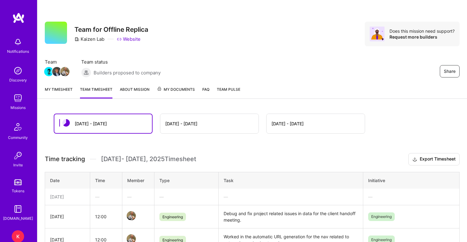 The image size is (467, 242). What do you see at coordinates (449, 71) in the screenshot?
I see `span: Share` at bounding box center [449, 71].